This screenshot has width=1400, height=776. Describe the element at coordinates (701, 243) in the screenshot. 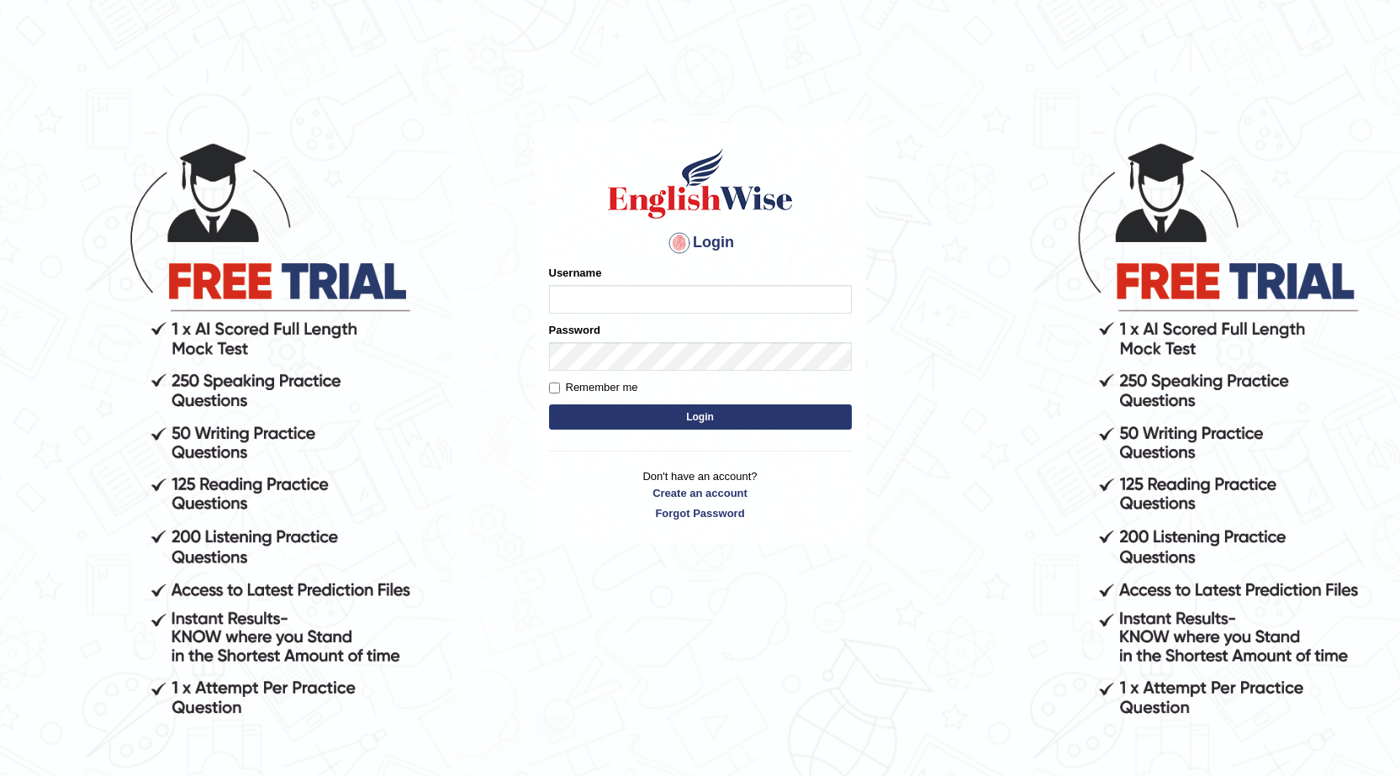

I see `h4: Login` at that location.